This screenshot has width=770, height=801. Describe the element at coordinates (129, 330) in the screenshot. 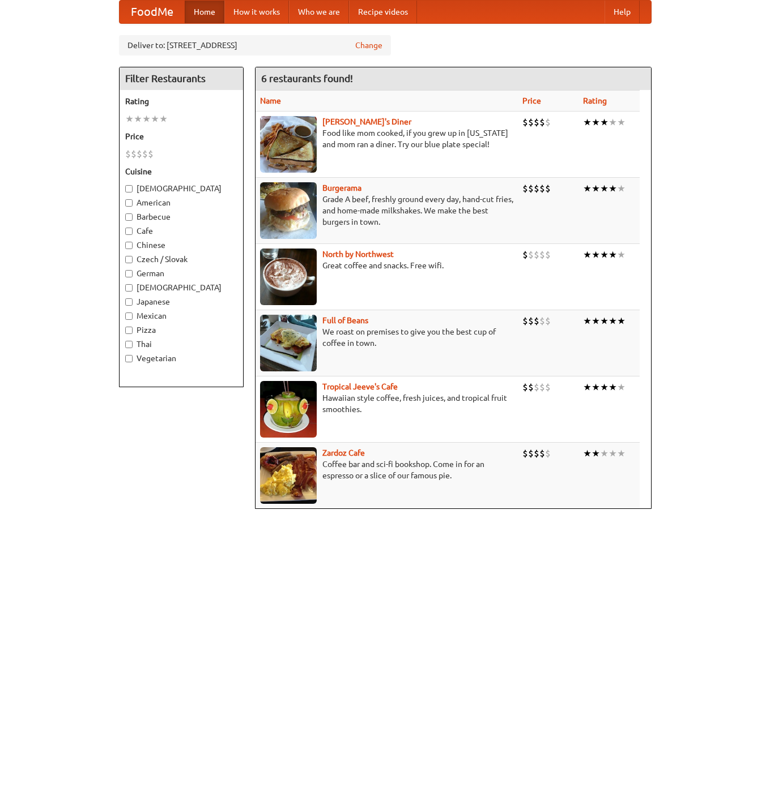

I see `input: Pizza` at that location.